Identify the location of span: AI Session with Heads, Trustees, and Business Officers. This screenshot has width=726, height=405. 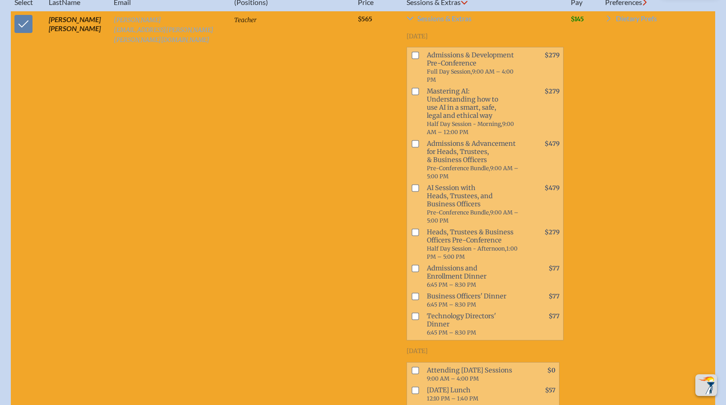
(473, 204).